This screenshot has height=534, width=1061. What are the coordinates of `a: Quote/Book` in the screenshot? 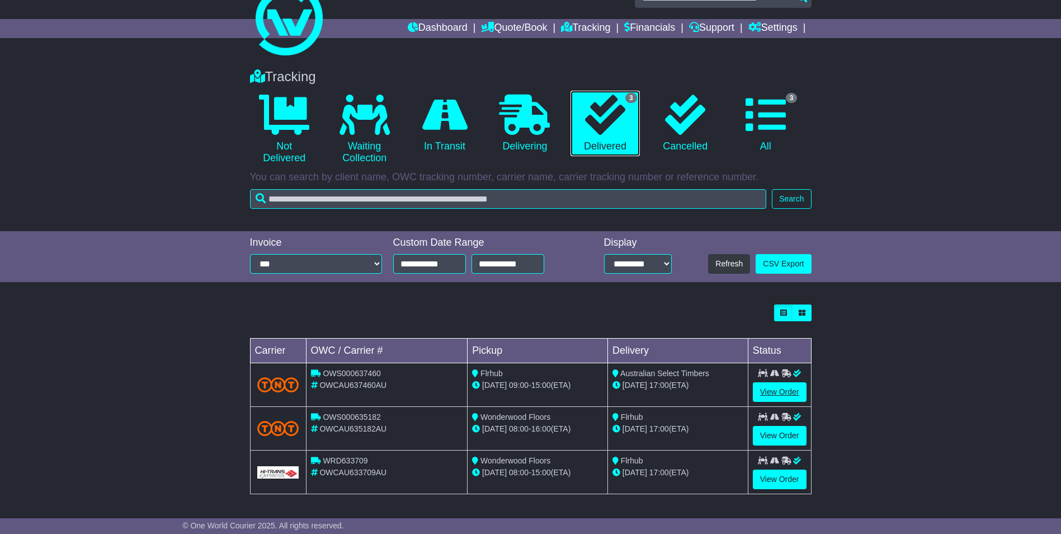 It's located at (514, 29).